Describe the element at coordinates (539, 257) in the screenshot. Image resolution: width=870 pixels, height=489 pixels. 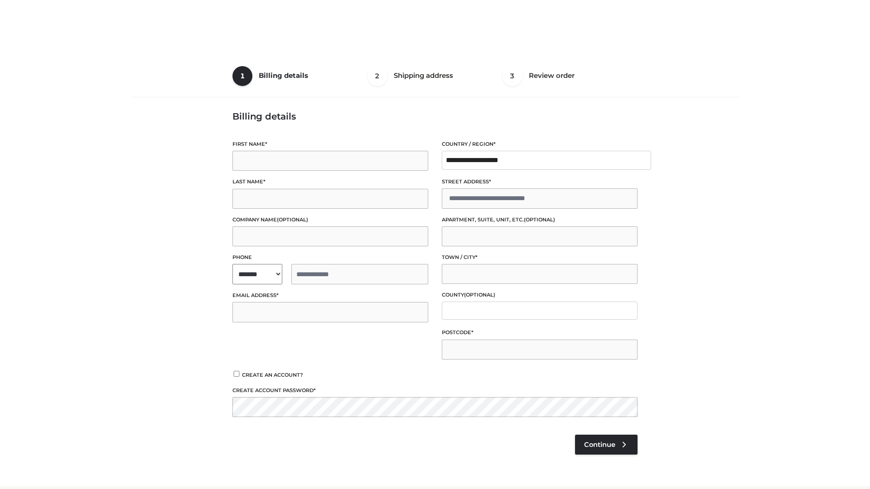
I see `label: Town / City` at that location.